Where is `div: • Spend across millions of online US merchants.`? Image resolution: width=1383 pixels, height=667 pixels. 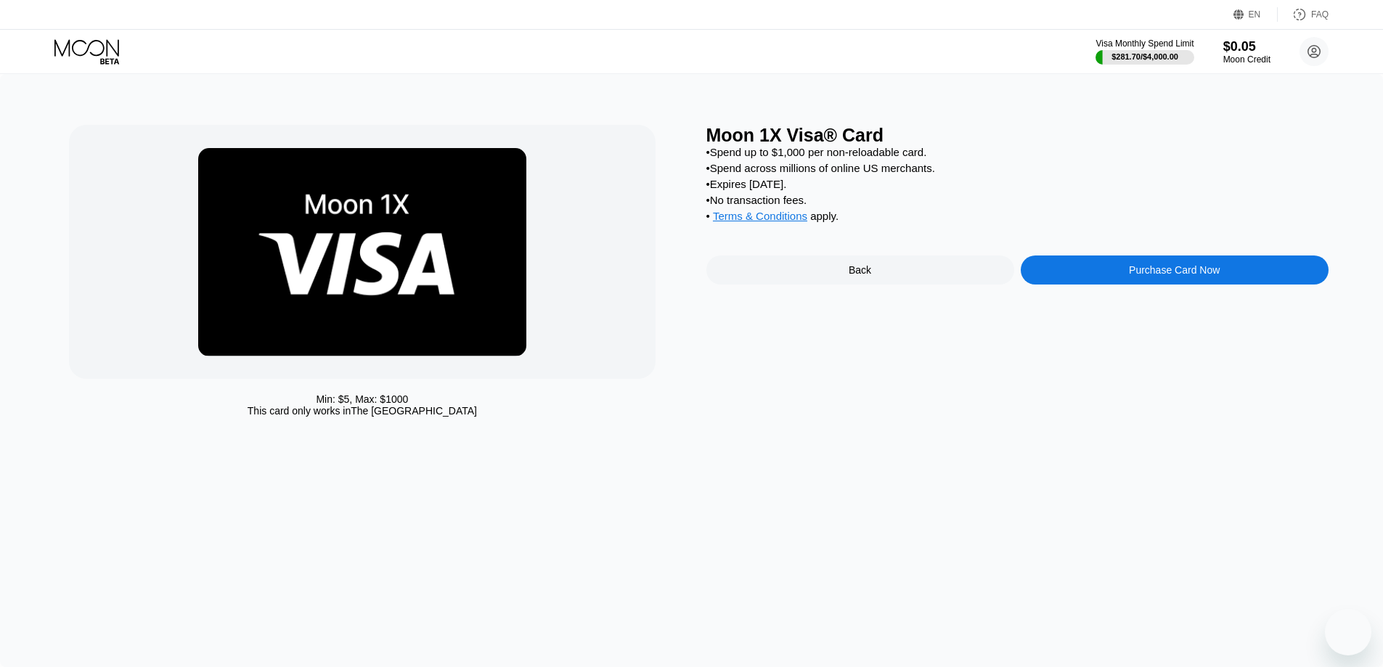
div: • Spend across millions of online US merchants. is located at coordinates (1017, 168).